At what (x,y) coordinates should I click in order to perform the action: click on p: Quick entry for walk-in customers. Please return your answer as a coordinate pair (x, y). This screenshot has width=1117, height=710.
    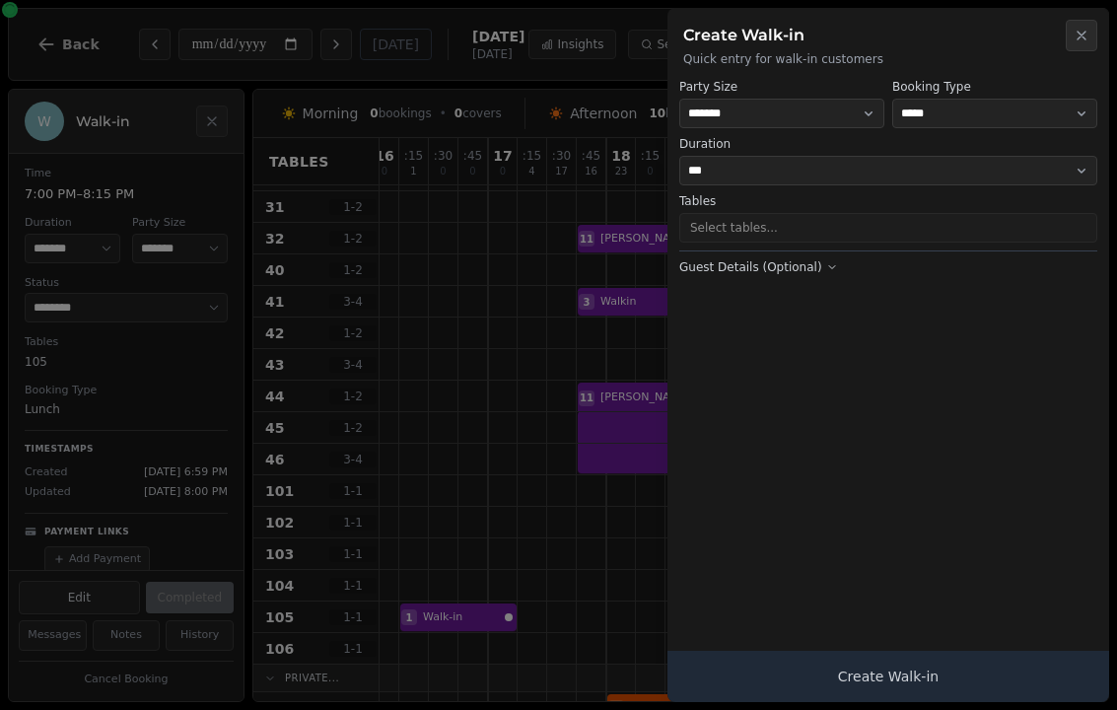
    Looking at the image, I should click on (888, 59).